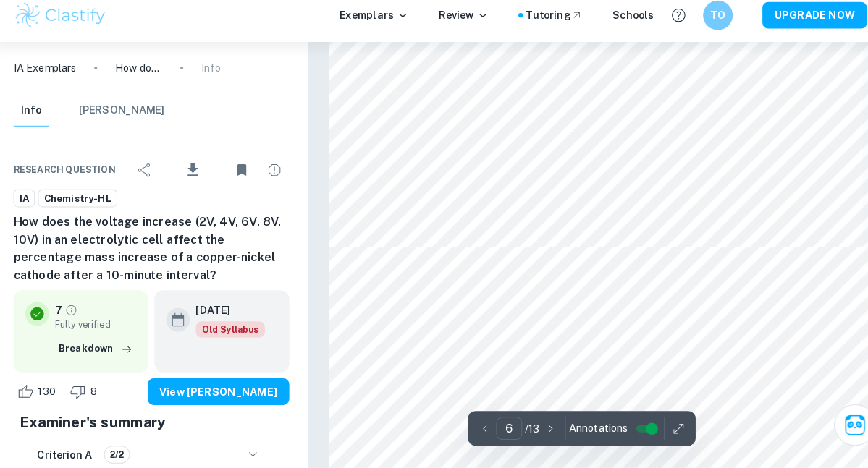 The image size is (868, 468). I want to click on button: Help and Feedback, so click(667, 26).